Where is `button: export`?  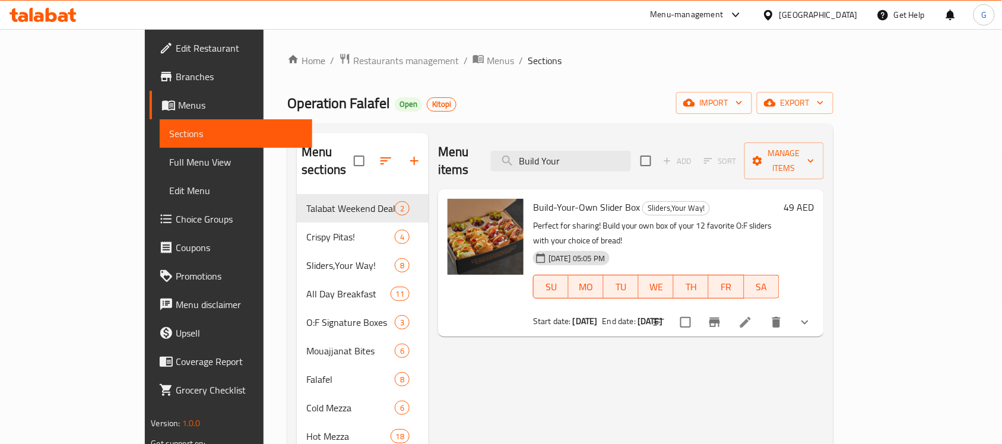
button: export is located at coordinates (795, 103).